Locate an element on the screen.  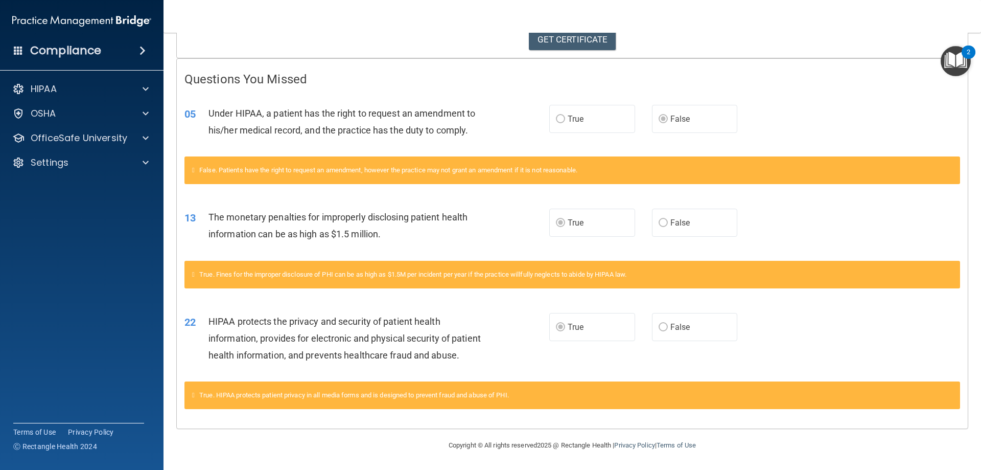
a: OSHA is located at coordinates (80, 113).